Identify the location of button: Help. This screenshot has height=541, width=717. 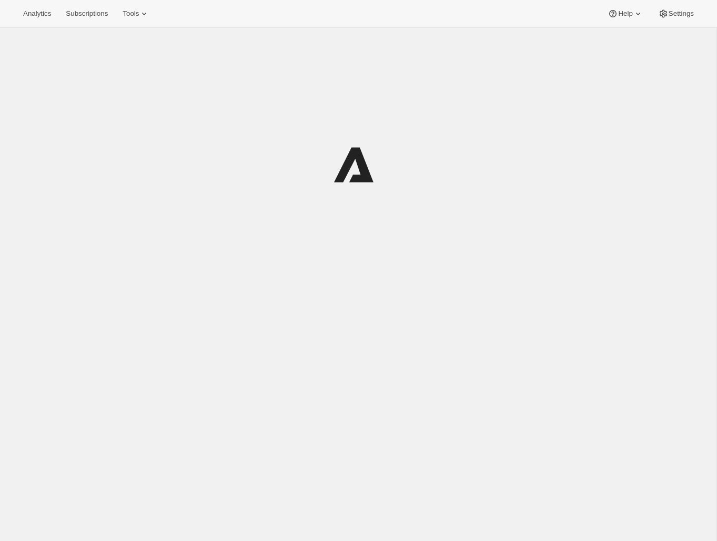
(625, 14).